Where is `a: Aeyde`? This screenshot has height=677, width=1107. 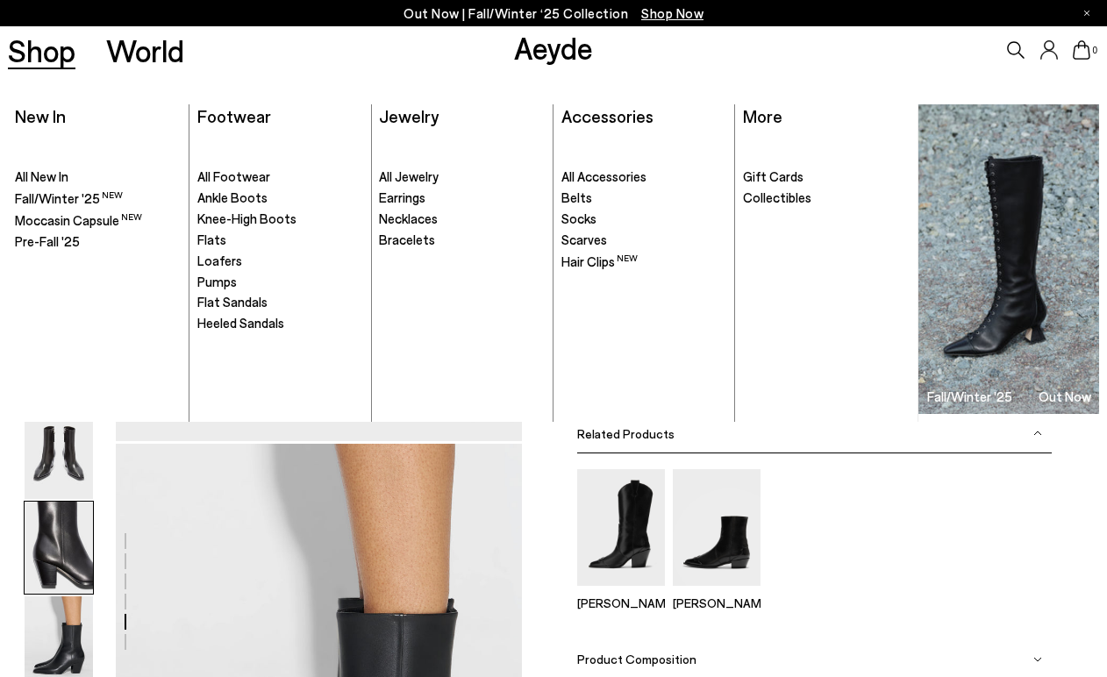 a: Aeyde is located at coordinates (554, 47).